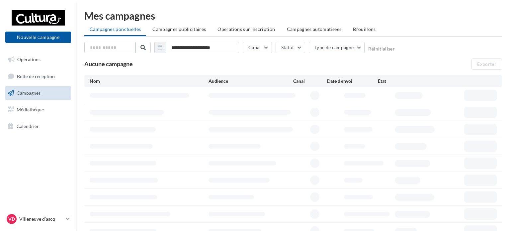 The height and width of the screenshot is (231, 510). What do you see at coordinates (28, 125) in the screenshot?
I see `span: Calendrier` at bounding box center [28, 125].